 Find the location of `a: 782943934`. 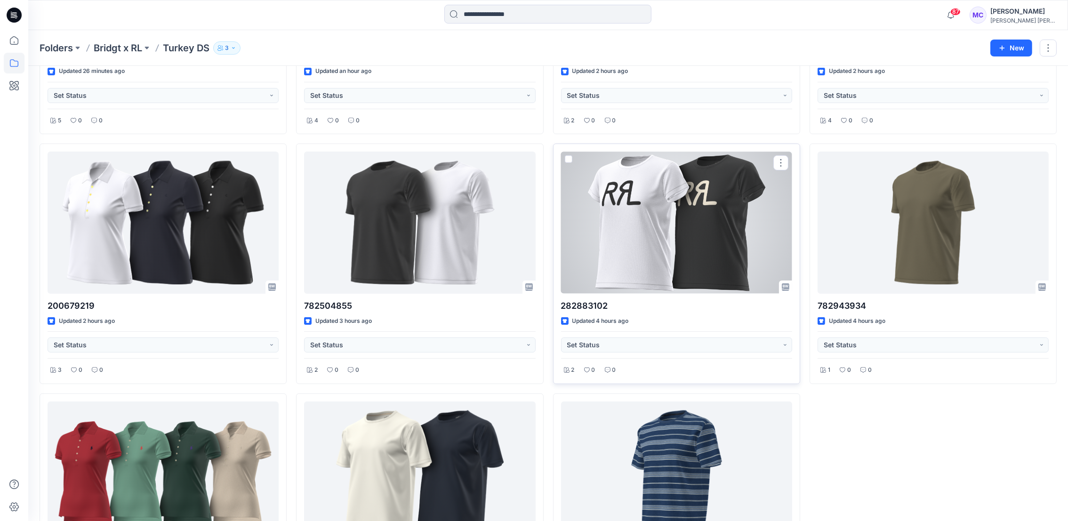

a: 782943934 is located at coordinates (933, 222).